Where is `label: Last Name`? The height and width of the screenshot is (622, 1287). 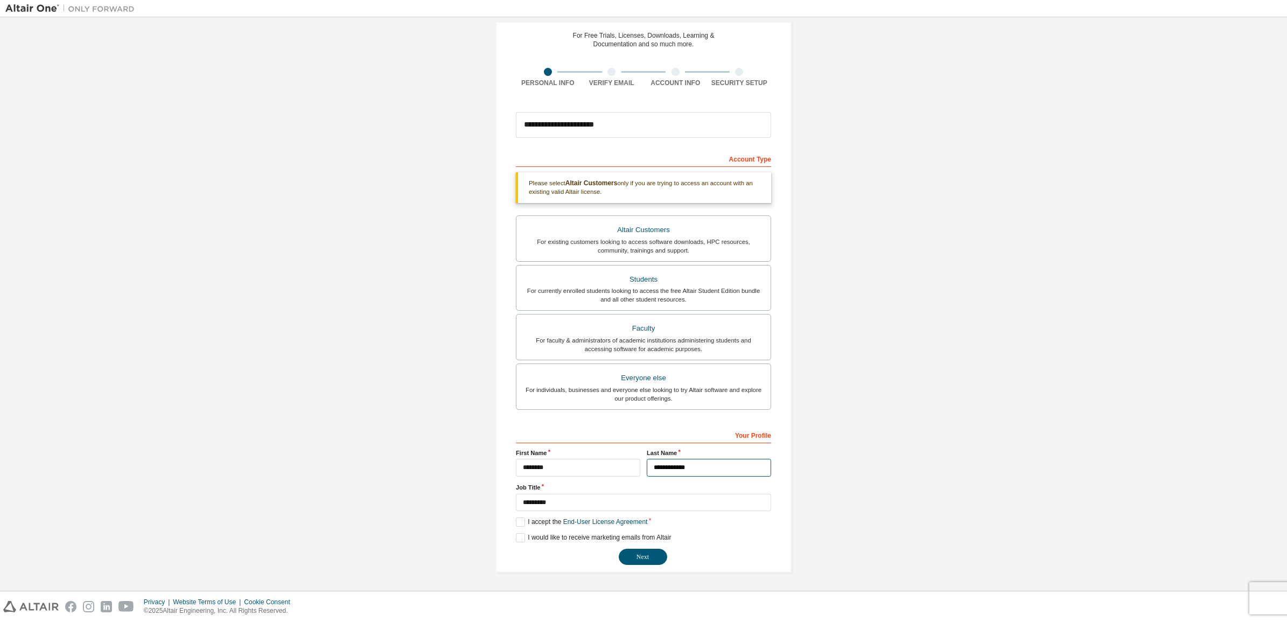 label: Last Name is located at coordinates (709, 453).